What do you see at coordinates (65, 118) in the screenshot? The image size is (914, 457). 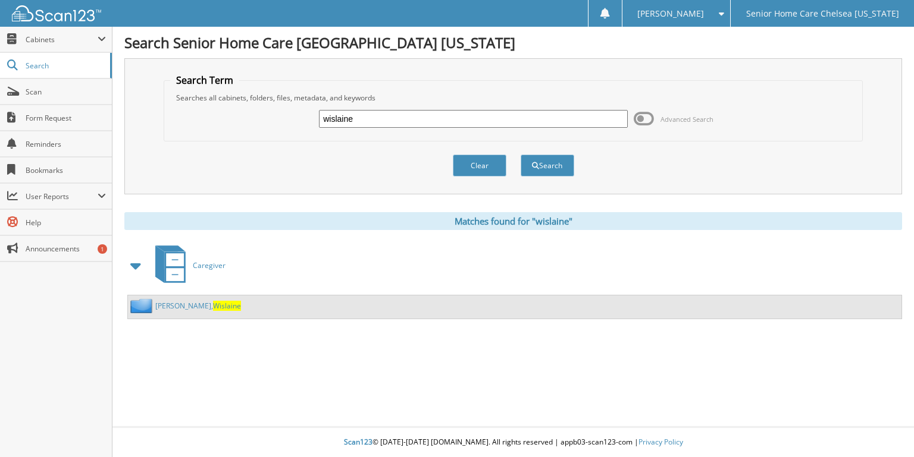 I see `span: Form Request` at bounding box center [65, 118].